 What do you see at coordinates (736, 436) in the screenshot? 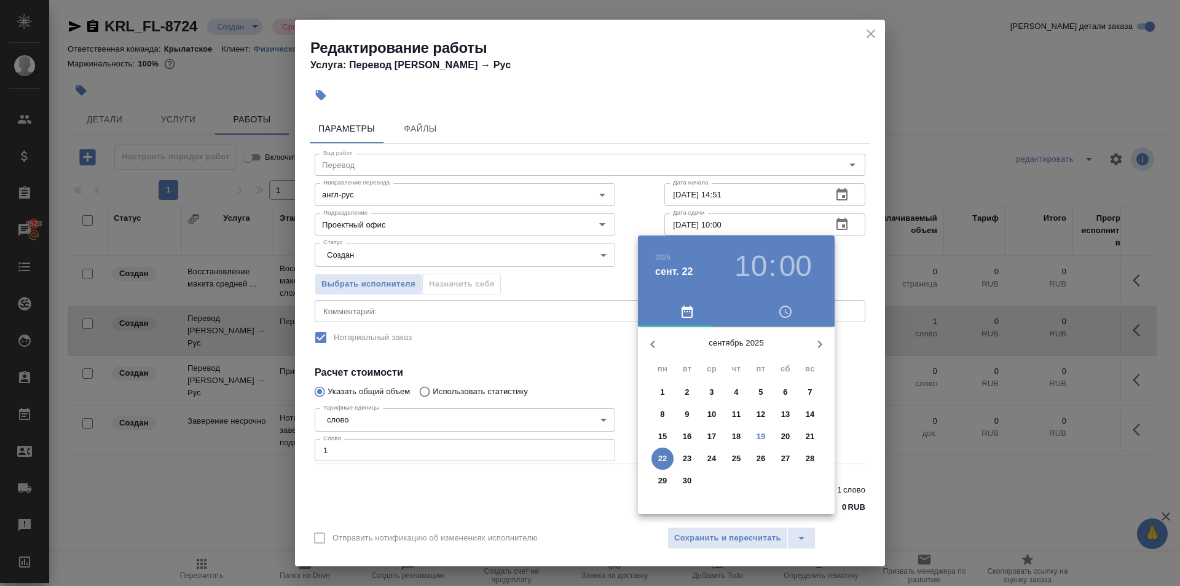
I see `button: 18` at bounding box center [736, 436].